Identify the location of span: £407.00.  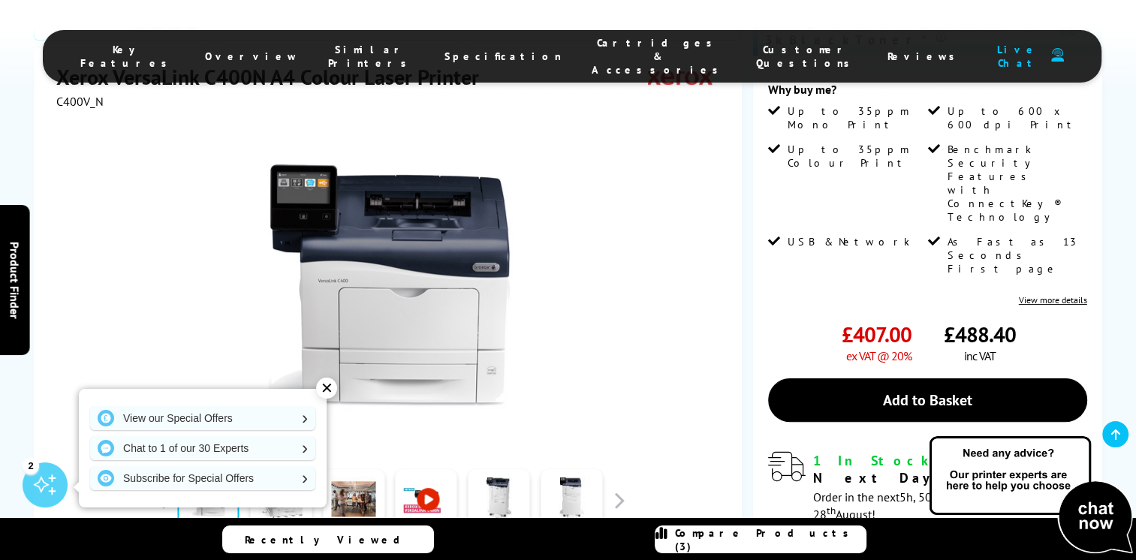
(876, 334).